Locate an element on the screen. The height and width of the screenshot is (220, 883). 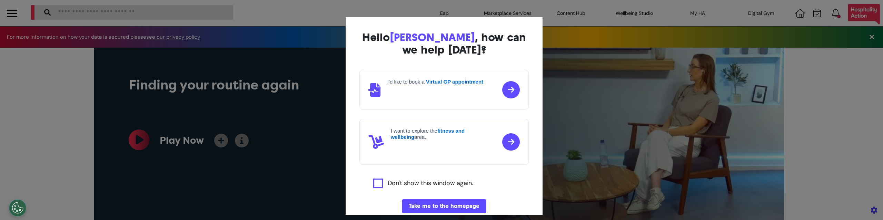
label: Don't show this window again. is located at coordinates (430, 183).